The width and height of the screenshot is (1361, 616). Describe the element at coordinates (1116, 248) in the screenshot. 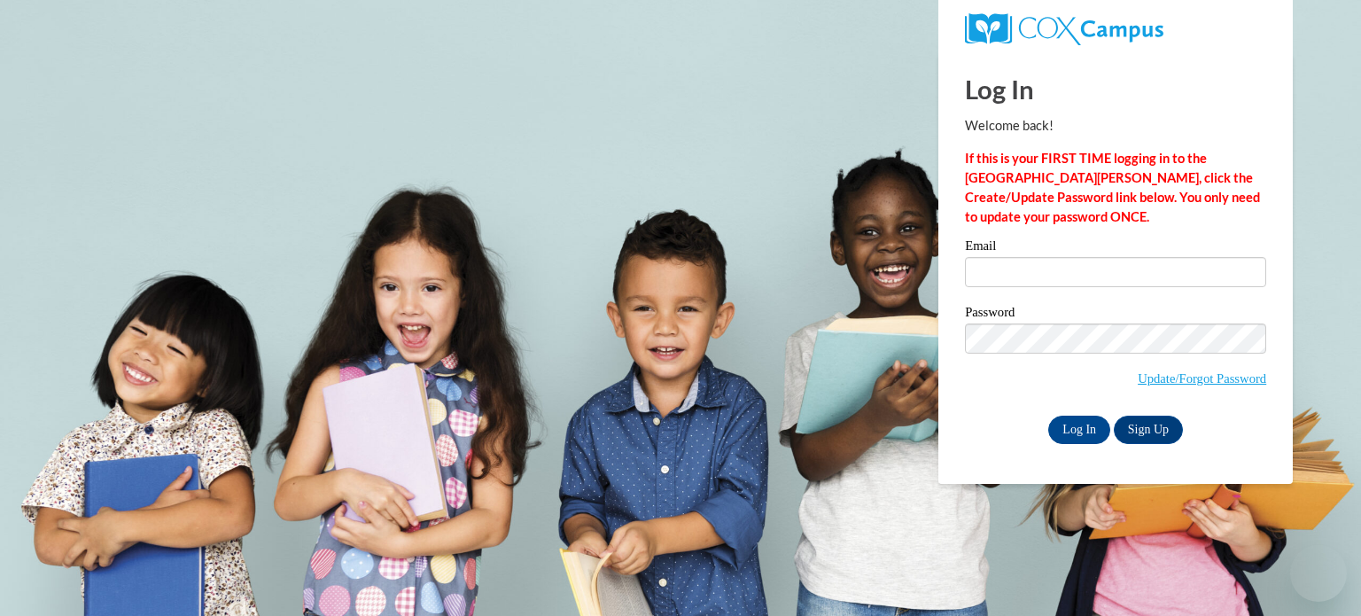

I see `label: Email` at that location.